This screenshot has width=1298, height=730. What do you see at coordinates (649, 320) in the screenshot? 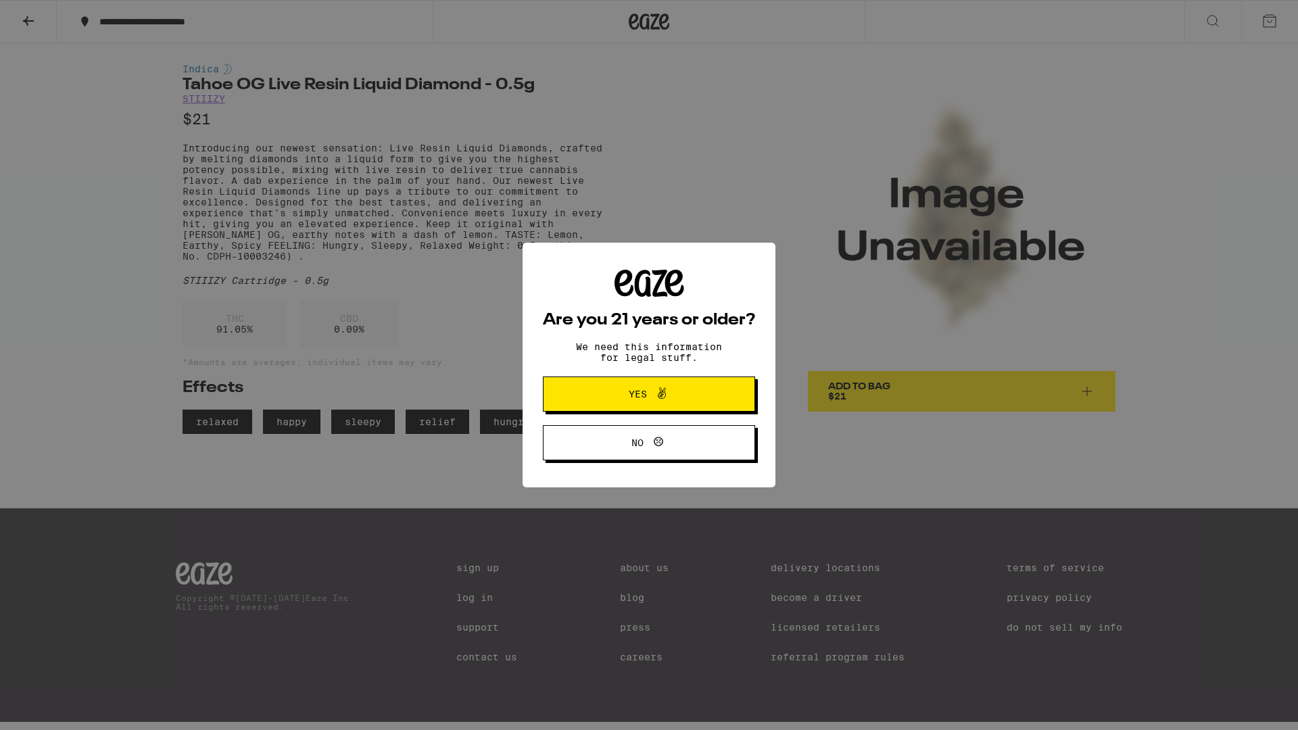
I see `h2: Are you 21 years or older?` at bounding box center [649, 320].